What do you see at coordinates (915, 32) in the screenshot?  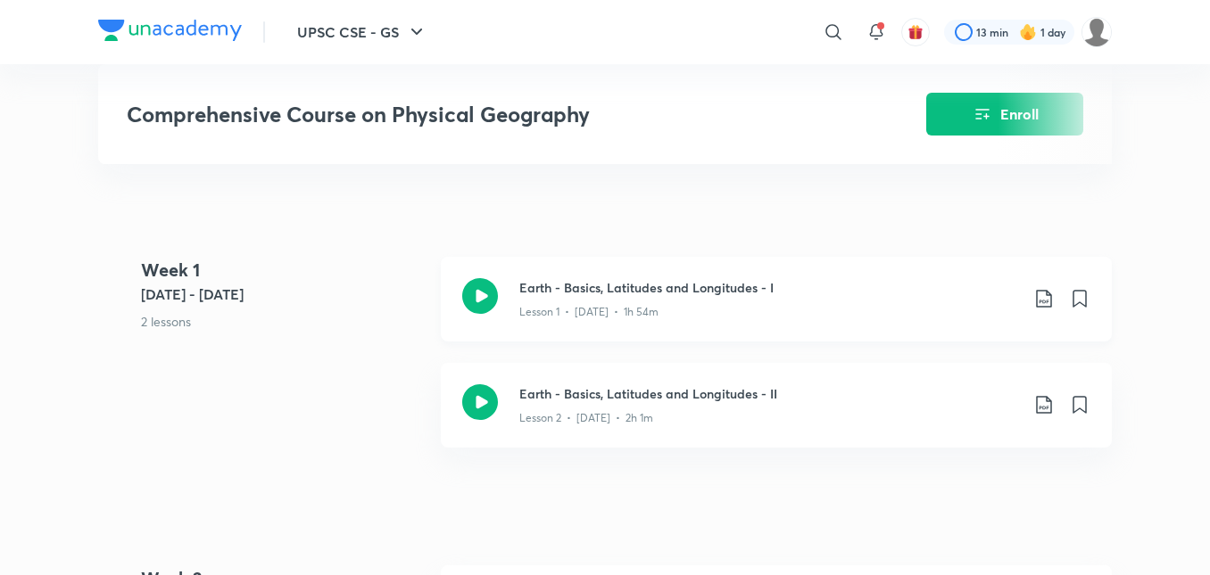 I see `img: avatar` at bounding box center [915, 32].